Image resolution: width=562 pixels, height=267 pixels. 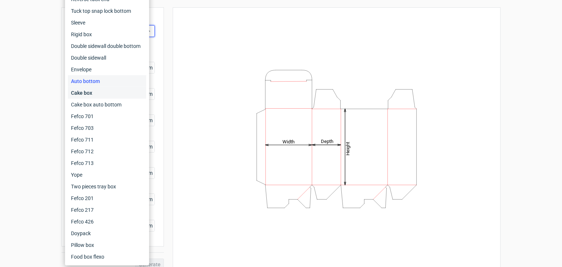 I want to click on div: Food box flexo, so click(x=107, y=257).